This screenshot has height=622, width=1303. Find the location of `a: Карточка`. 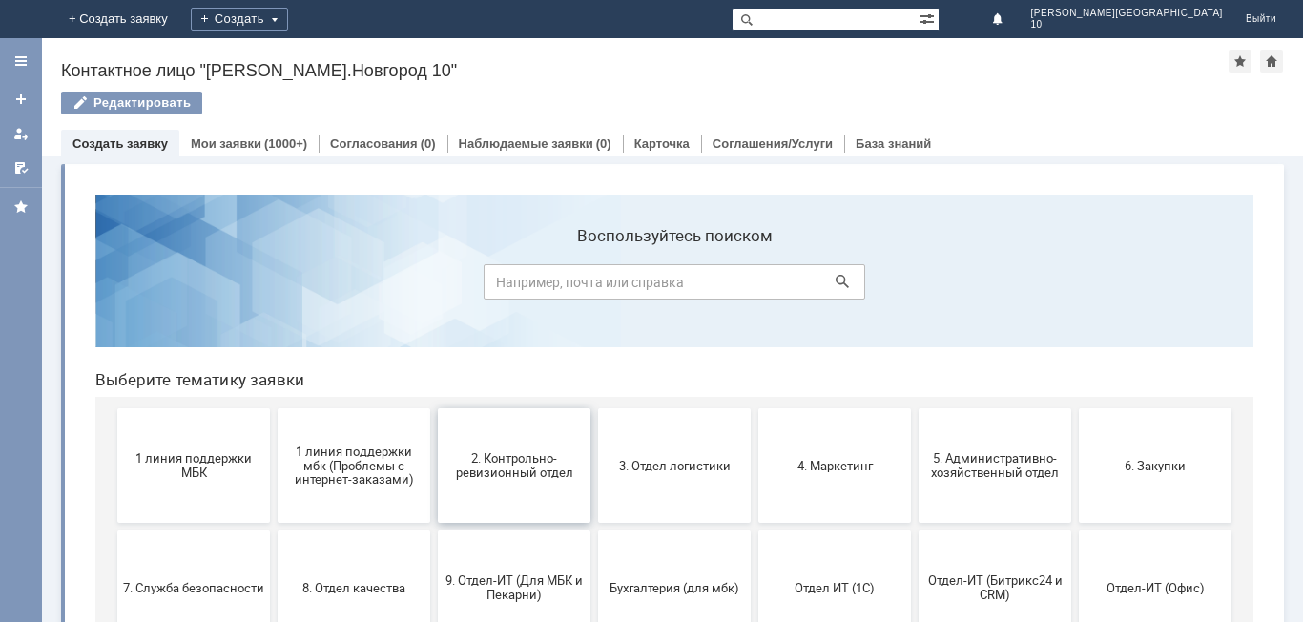

a: Карточка is located at coordinates (662, 143).